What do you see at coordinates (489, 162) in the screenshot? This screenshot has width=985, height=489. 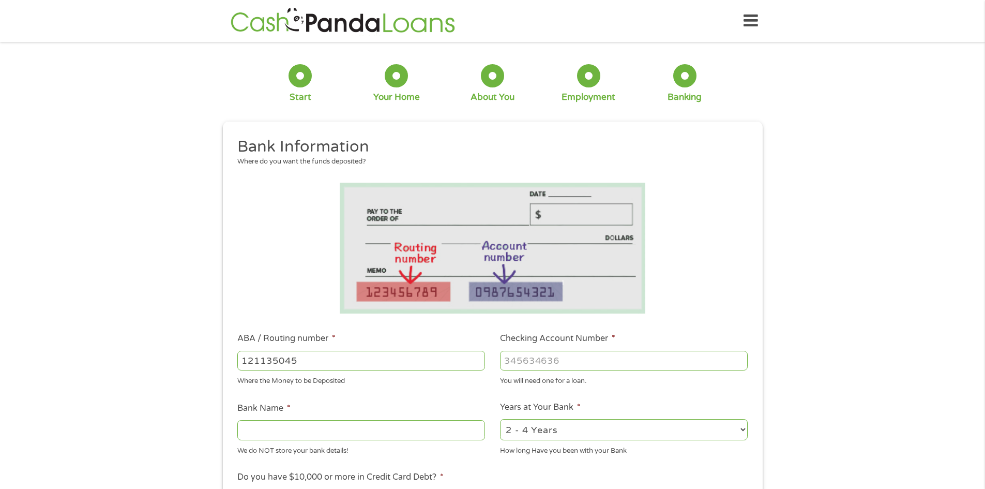 I see `div: Where do you want the funds deposited?` at bounding box center [489, 162].